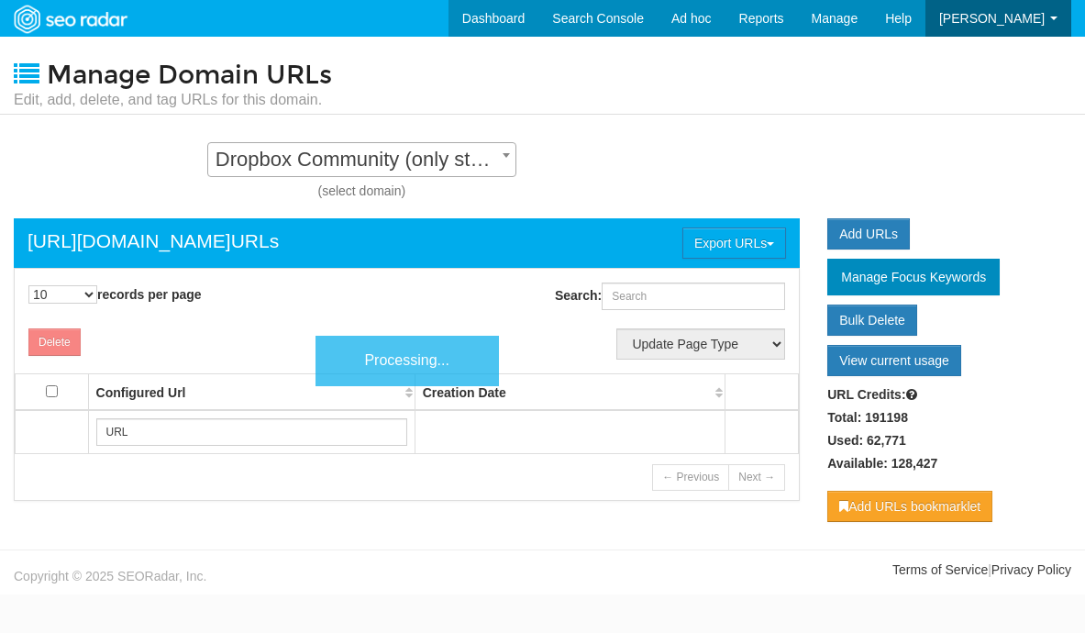 The image size is (1085, 633). Describe the element at coordinates (913, 277) in the screenshot. I see `span: Manage Focus Keywords` at that location.